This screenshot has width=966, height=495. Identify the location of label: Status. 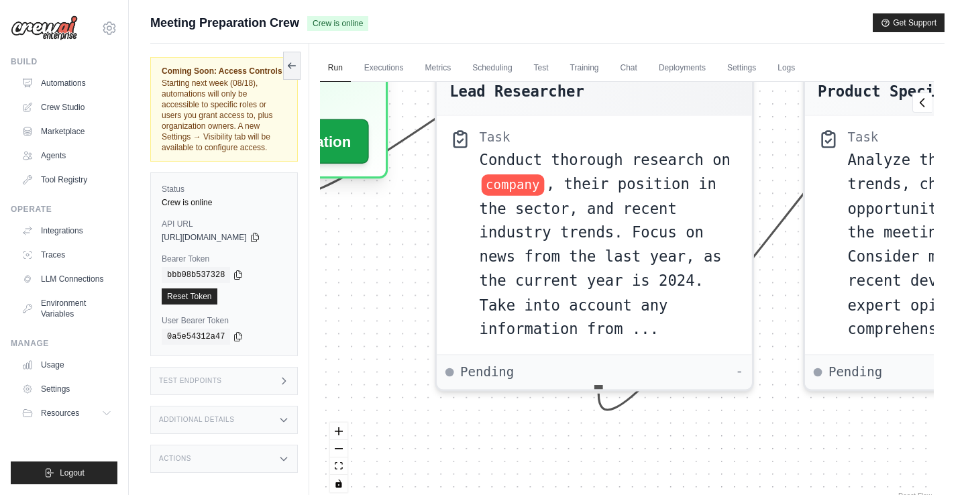
(224, 189).